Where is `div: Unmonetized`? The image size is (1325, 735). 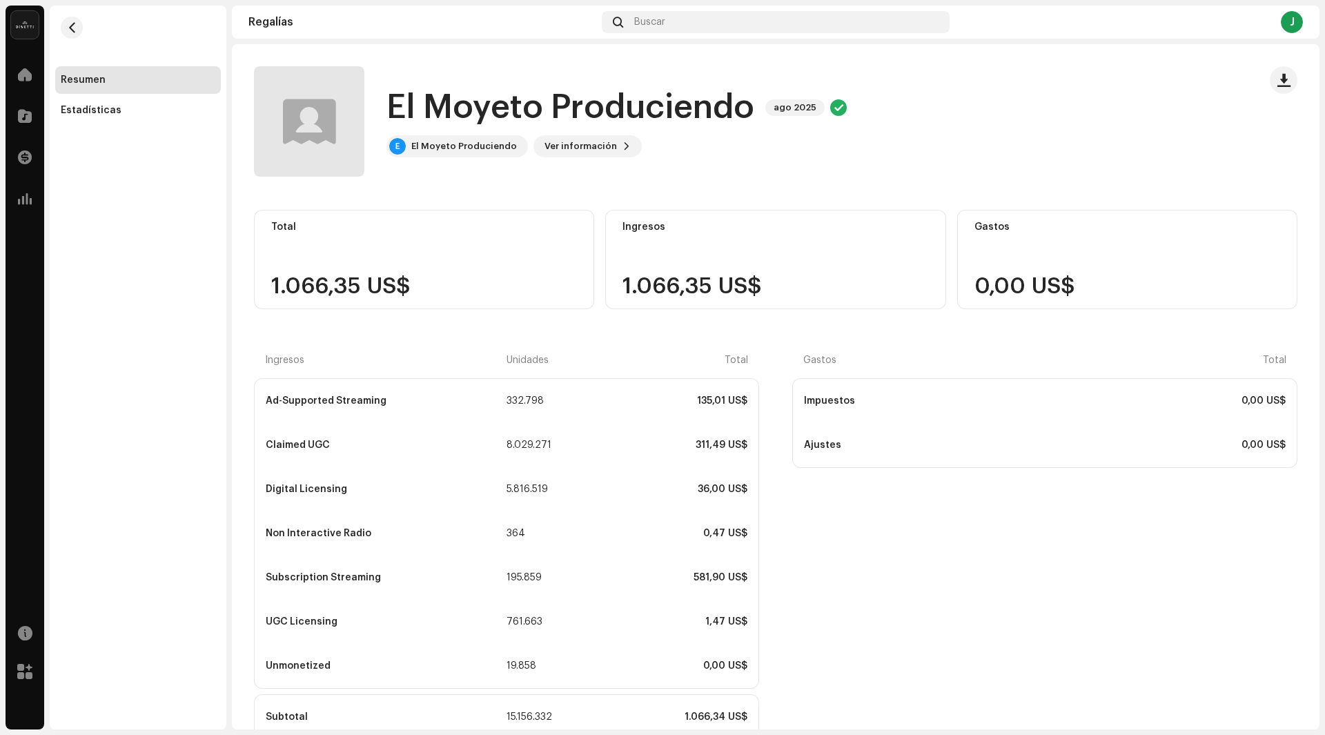 div: Unmonetized is located at coordinates (384, 666).